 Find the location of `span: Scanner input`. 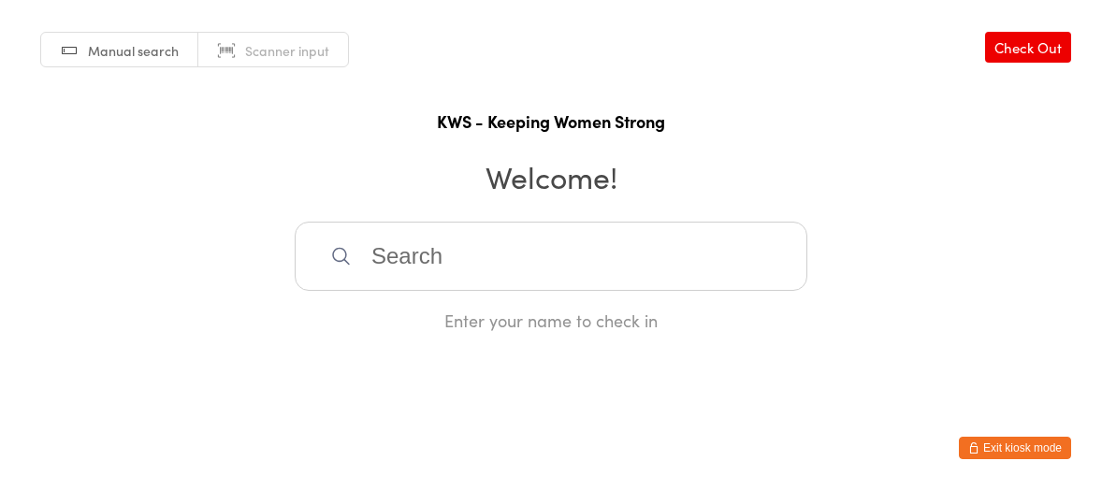

span: Scanner input is located at coordinates (287, 50).